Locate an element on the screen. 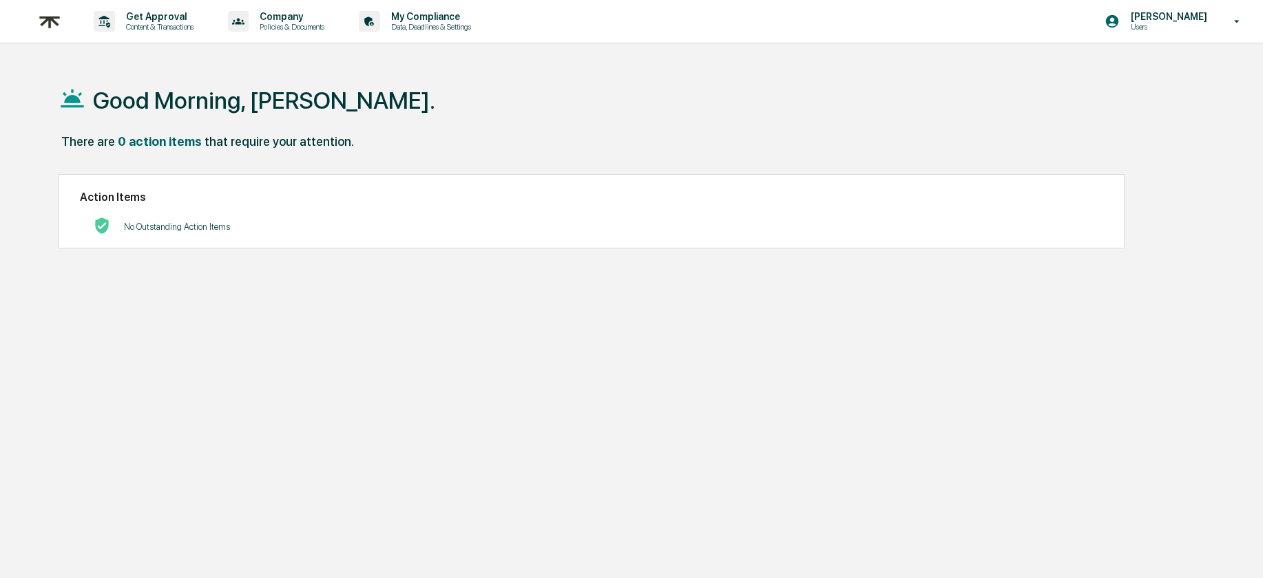 The height and width of the screenshot is (578, 1263). p: Content & Transactions is located at coordinates (158, 27).